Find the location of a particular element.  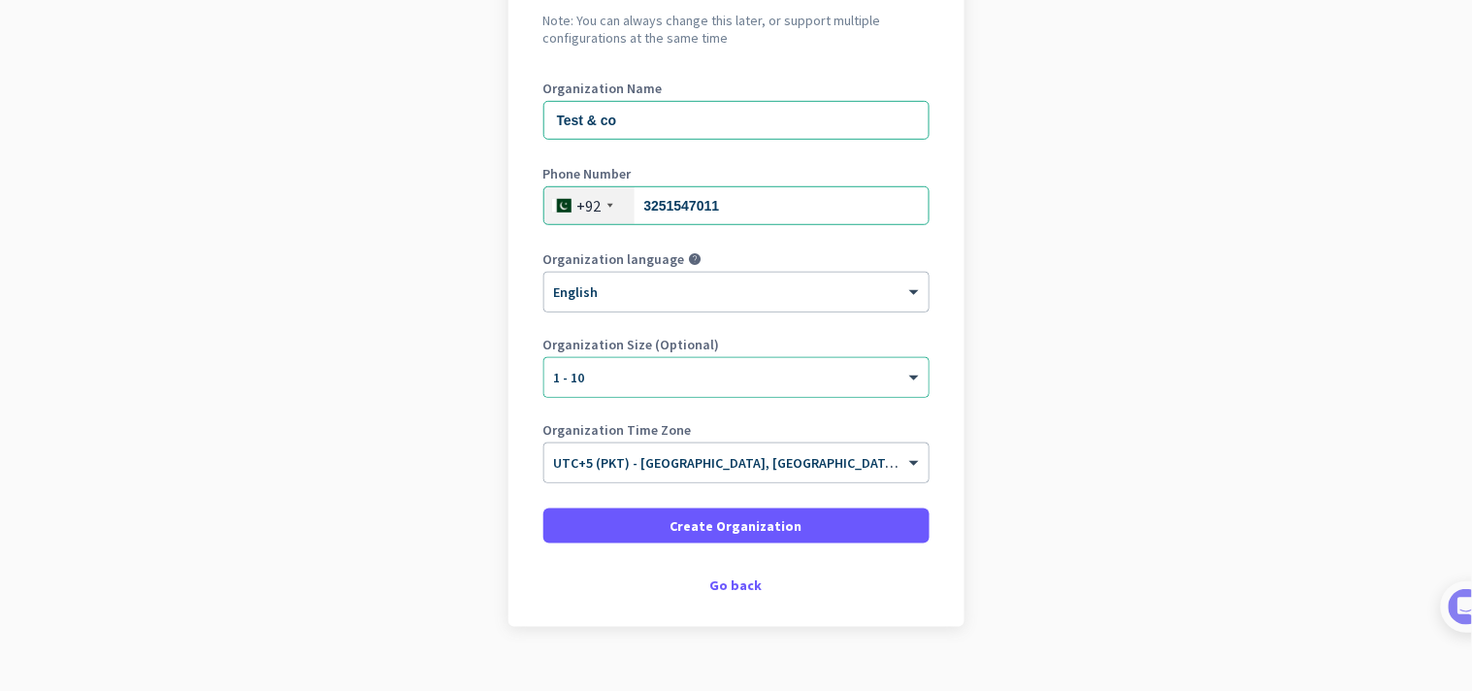

div: Go back is located at coordinates (736, 585).